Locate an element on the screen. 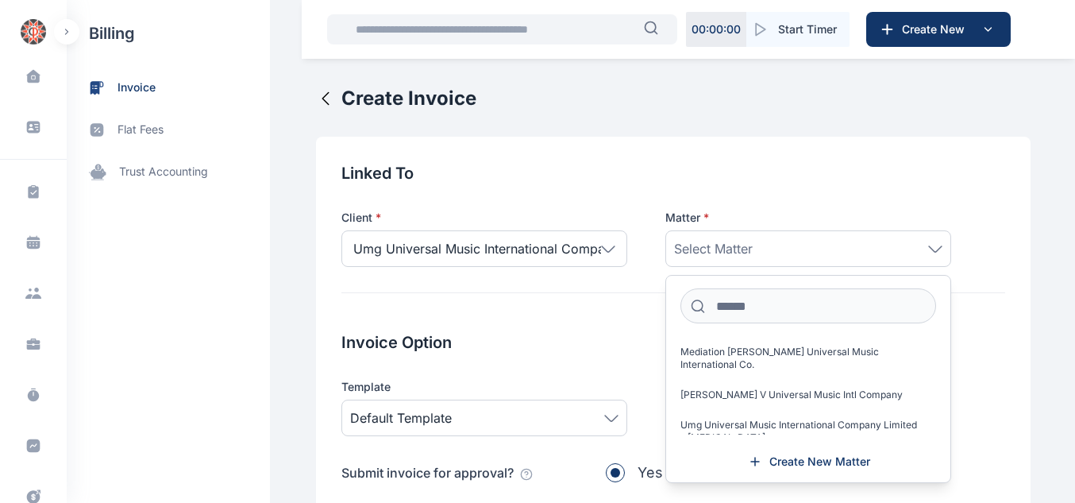 Image resolution: width=1075 pixels, height=503 pixels. span: Create New is located at coordinates (937, 29).